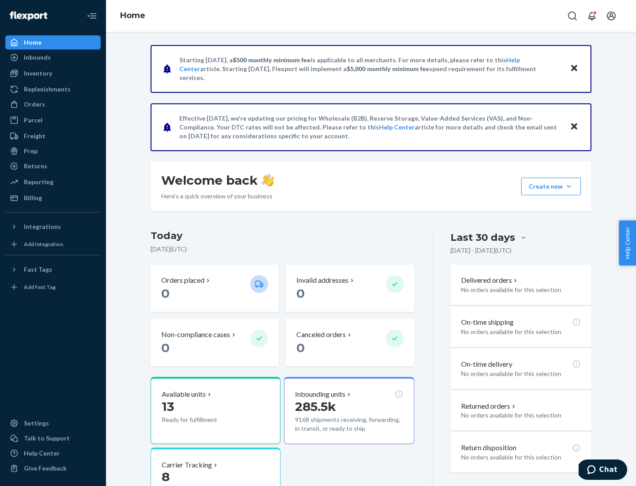 This screenshot has width=636, height=486. Describe the element at coordinates (489, 406) in the screenshot. I see `p: Returned orders` at that location.